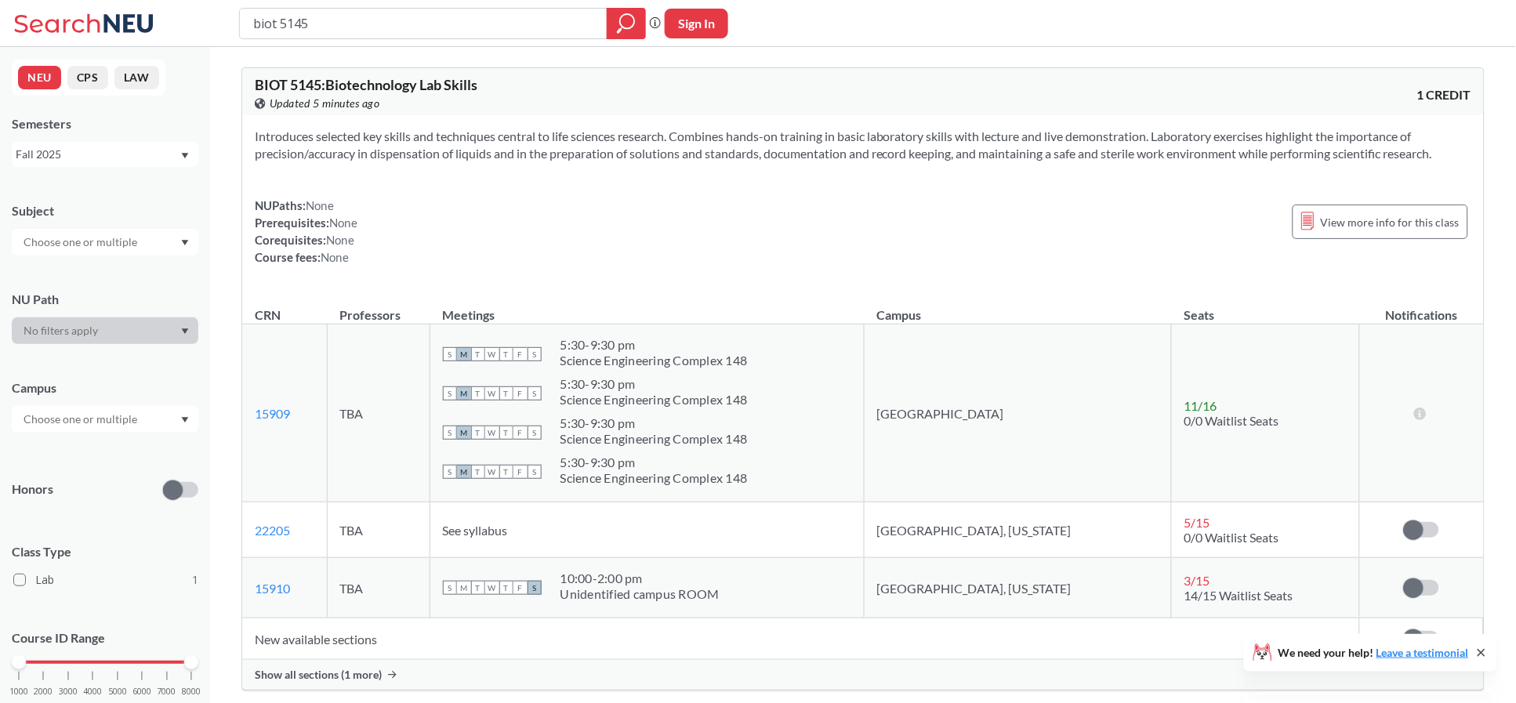  What do you see at coordinates (640, 594) in the screenshot?
I see `div: Unidentified campus ROOM` at bounding box center [640, 594].